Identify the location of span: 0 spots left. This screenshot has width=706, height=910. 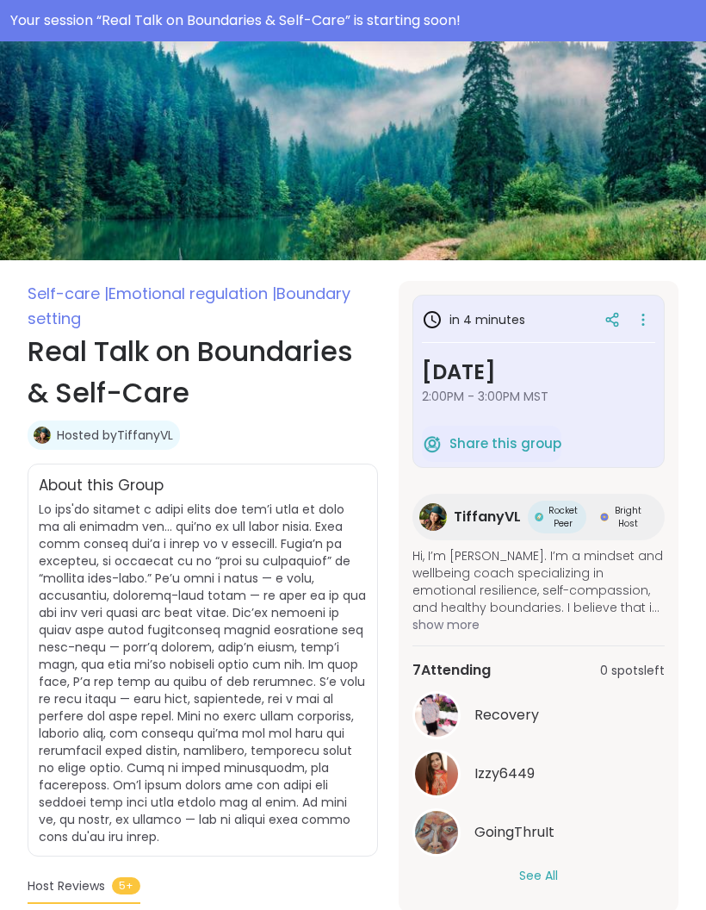
(632, 670).